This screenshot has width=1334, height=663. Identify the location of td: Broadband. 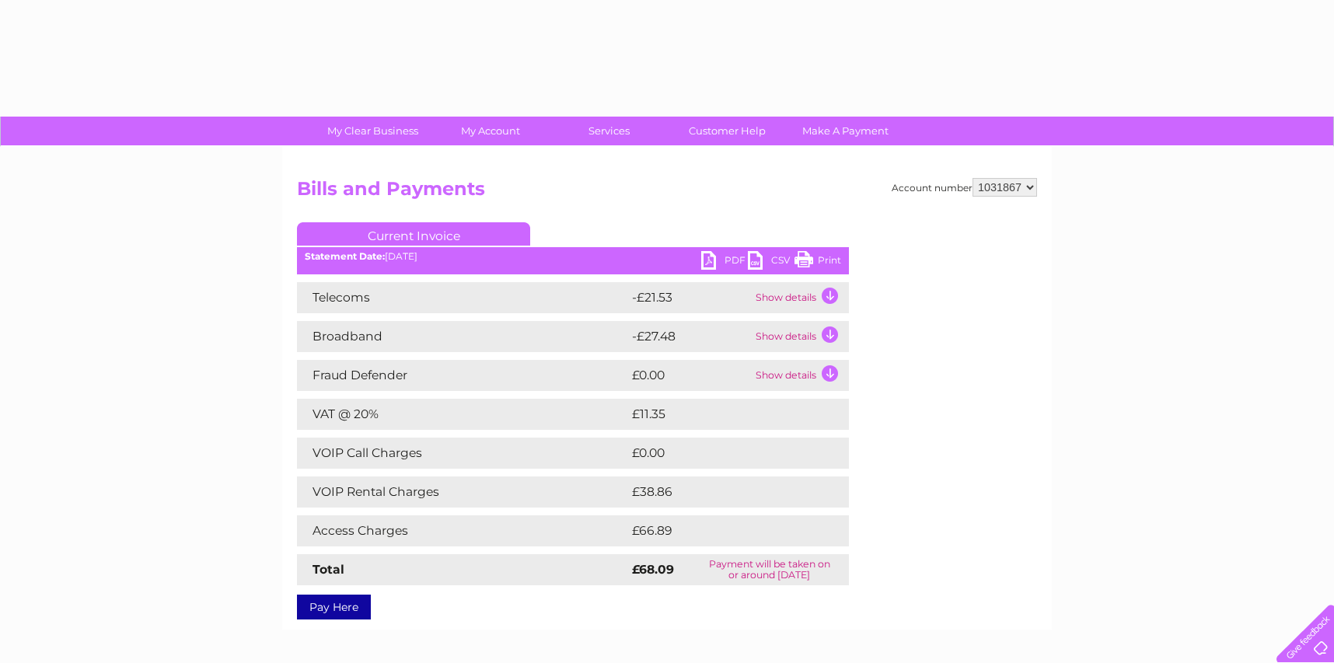
(463, 337).